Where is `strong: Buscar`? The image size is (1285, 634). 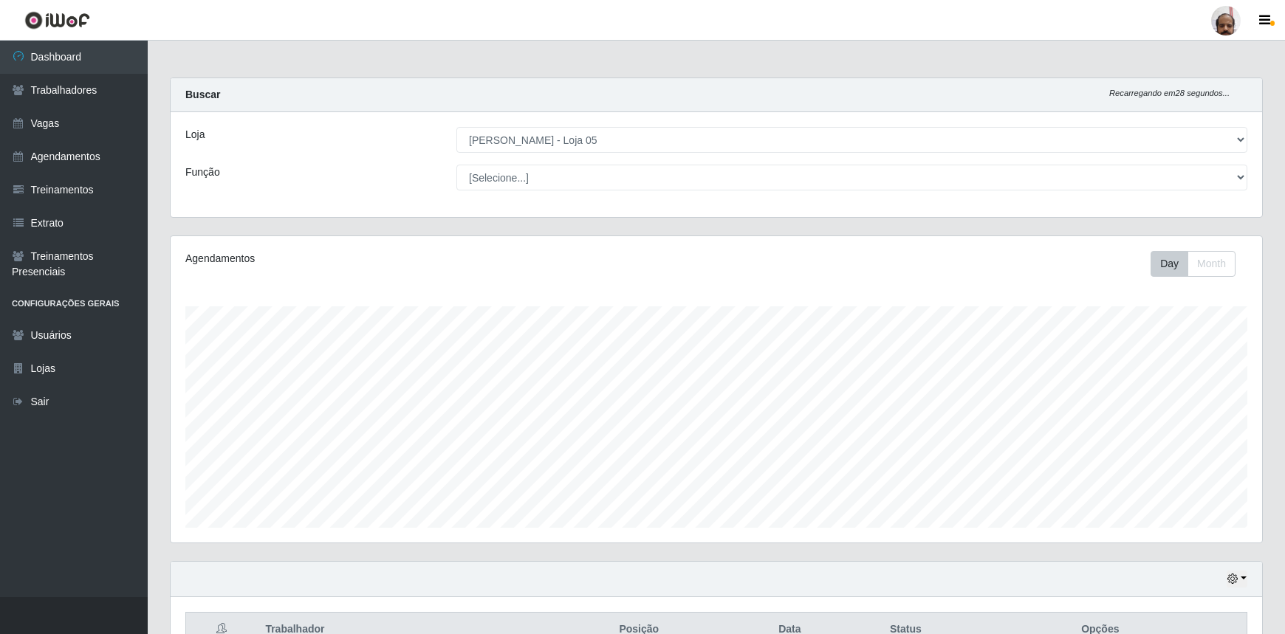 strong: Buscar is located at coordinates (202, 95).